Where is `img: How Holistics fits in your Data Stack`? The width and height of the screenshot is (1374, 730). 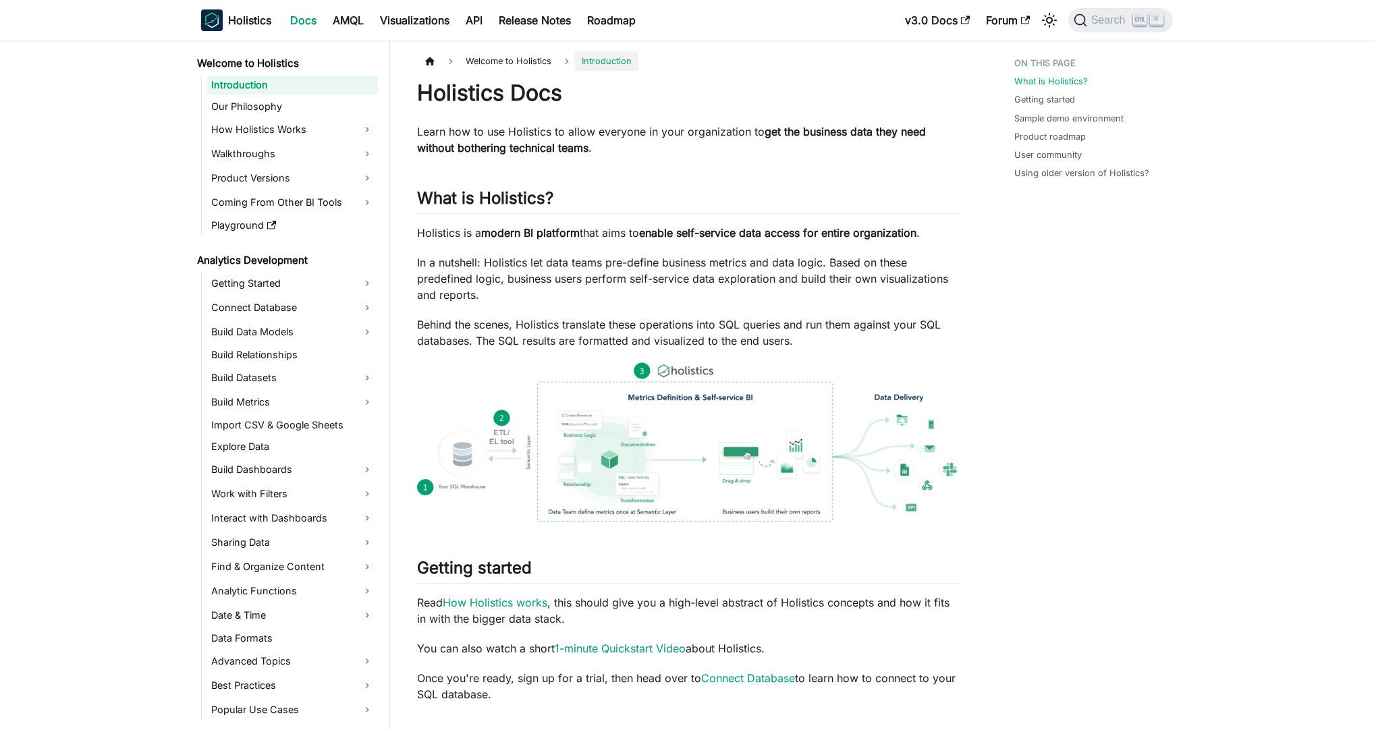
img: How Holistics fits in your Data Stack is located at coordinates (688, 442).